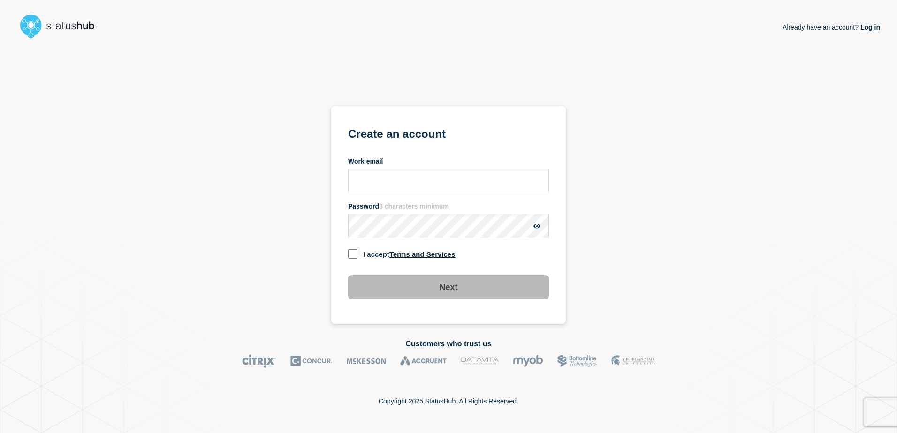 Image resolution: width=897 pixels, height=433 pixels. Describe the element at coordinates (414, 206) in the screenshot. I see `span: 8 characters minimum` at that location.